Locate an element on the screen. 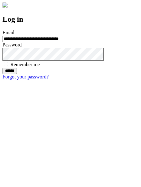 This screenshot has width=141, height=187. label: Email is located at coordinates (8, 32).